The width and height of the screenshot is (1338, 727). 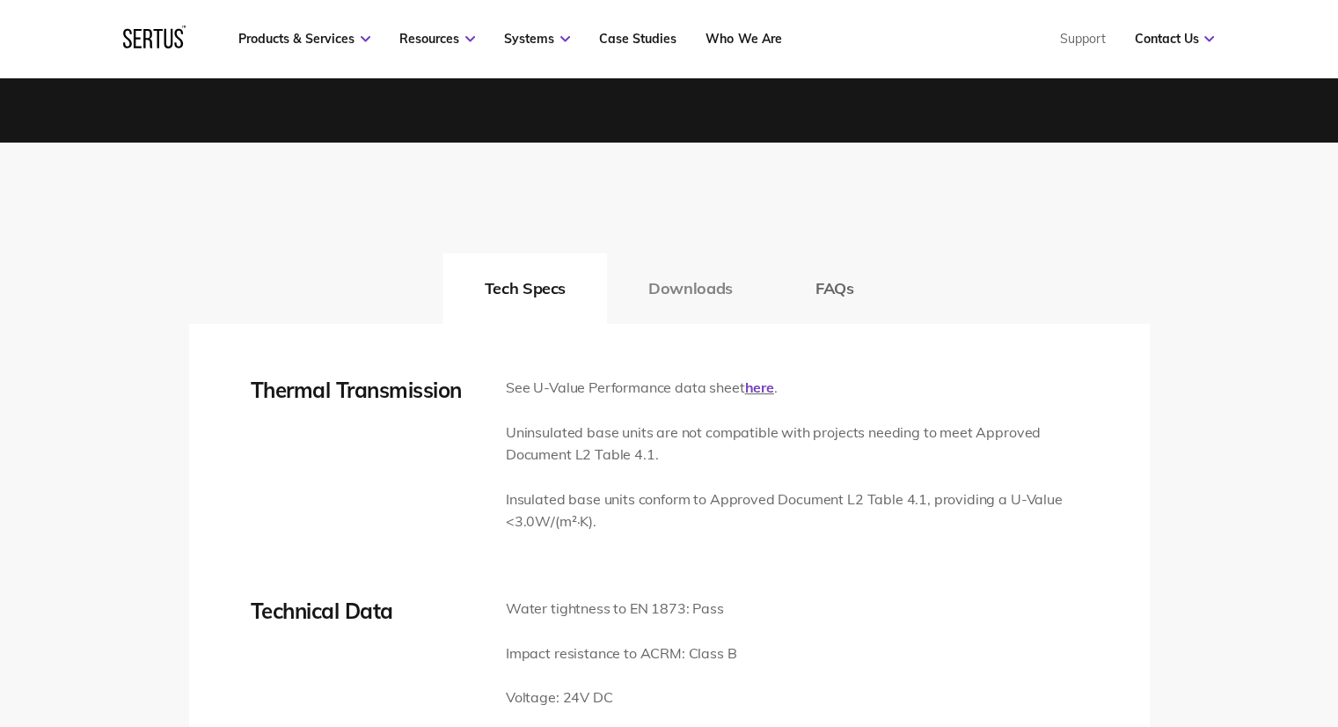 What do you see at coordinates (1294, 685) in the screenshot?
I see `div: Chat Widget` at bounding box center [1294, 685].